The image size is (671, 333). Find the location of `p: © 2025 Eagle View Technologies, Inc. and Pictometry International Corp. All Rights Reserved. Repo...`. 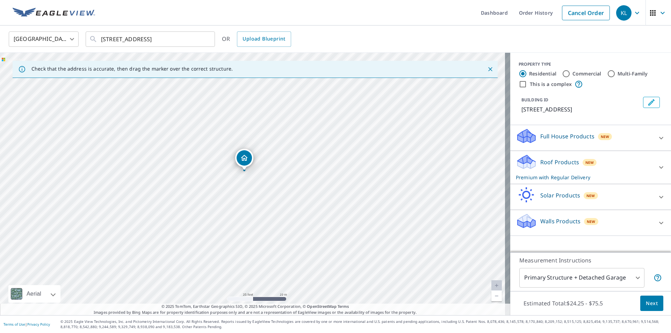

p: © 2025 Eagle View Technologies, Inc. and Pictometry International Corp. All Rights Reserved. Repo... is located at coordinates (364, 324).